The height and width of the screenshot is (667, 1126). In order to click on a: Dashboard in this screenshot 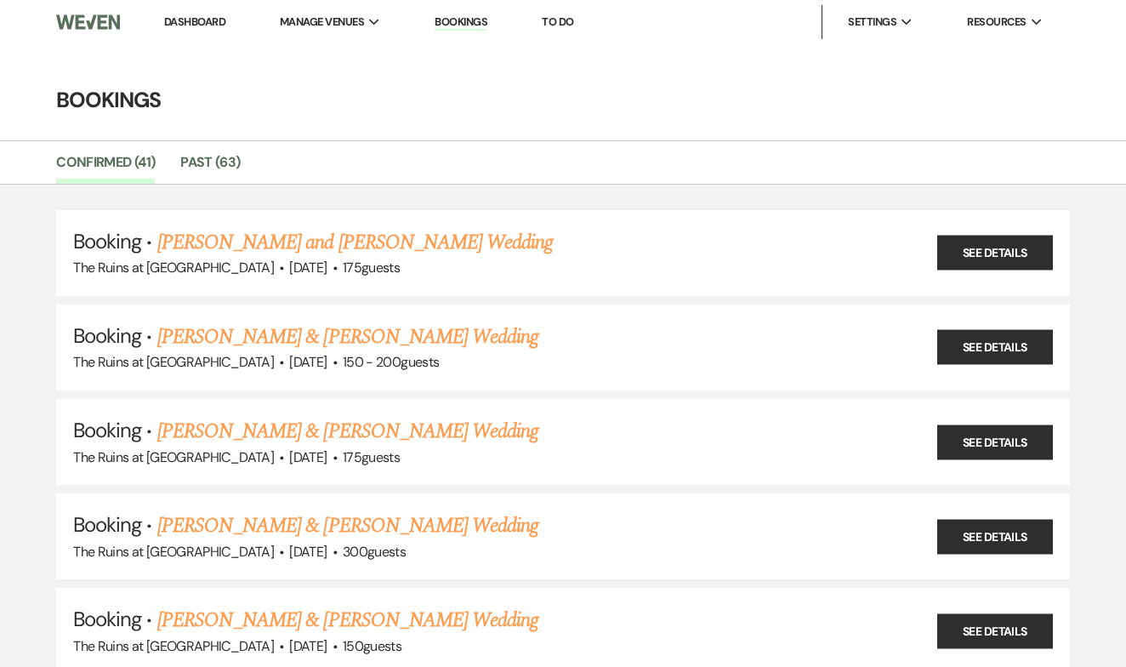, I will do `click(195, 21)`.